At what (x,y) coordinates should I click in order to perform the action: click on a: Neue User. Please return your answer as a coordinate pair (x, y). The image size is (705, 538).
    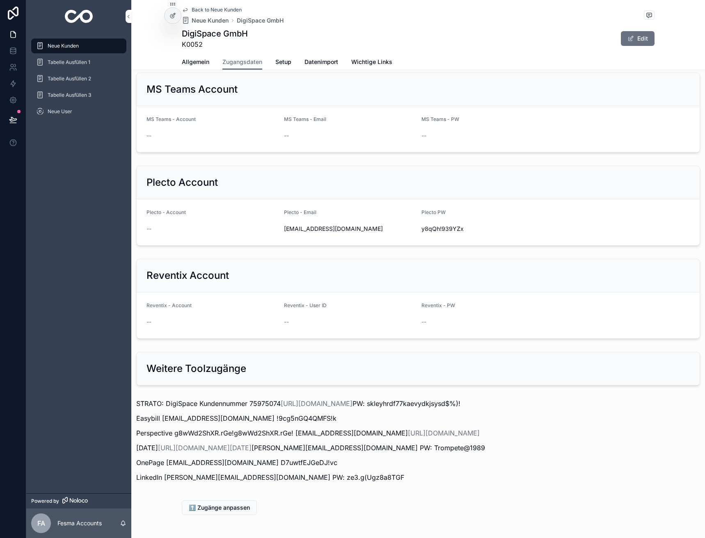
    Looking at the image, I should click on (79, 112).